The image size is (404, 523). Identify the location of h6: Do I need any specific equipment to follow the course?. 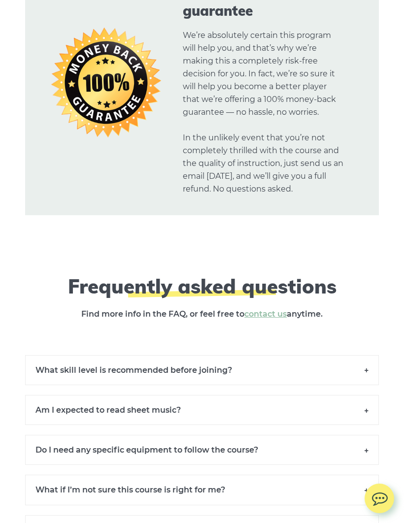
(202, 450).